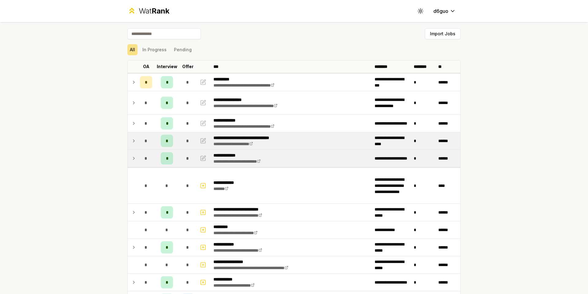 This screenshot has height=294, width=588. Describe the element at coordinates (161, 11) in the screenshot. I see `span: Rank` at that location.